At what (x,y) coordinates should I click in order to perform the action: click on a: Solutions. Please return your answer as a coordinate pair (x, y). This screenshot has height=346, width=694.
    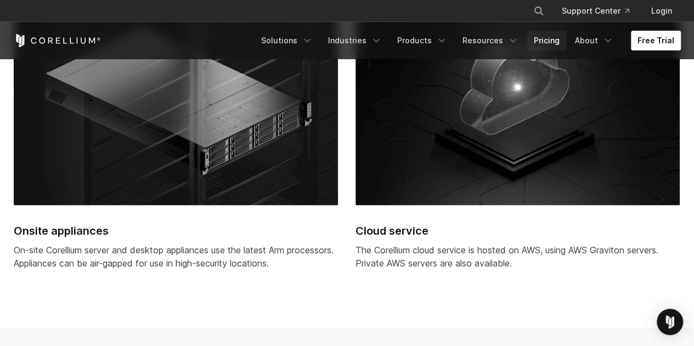
    Looking at the image, I should click on (287, 41).